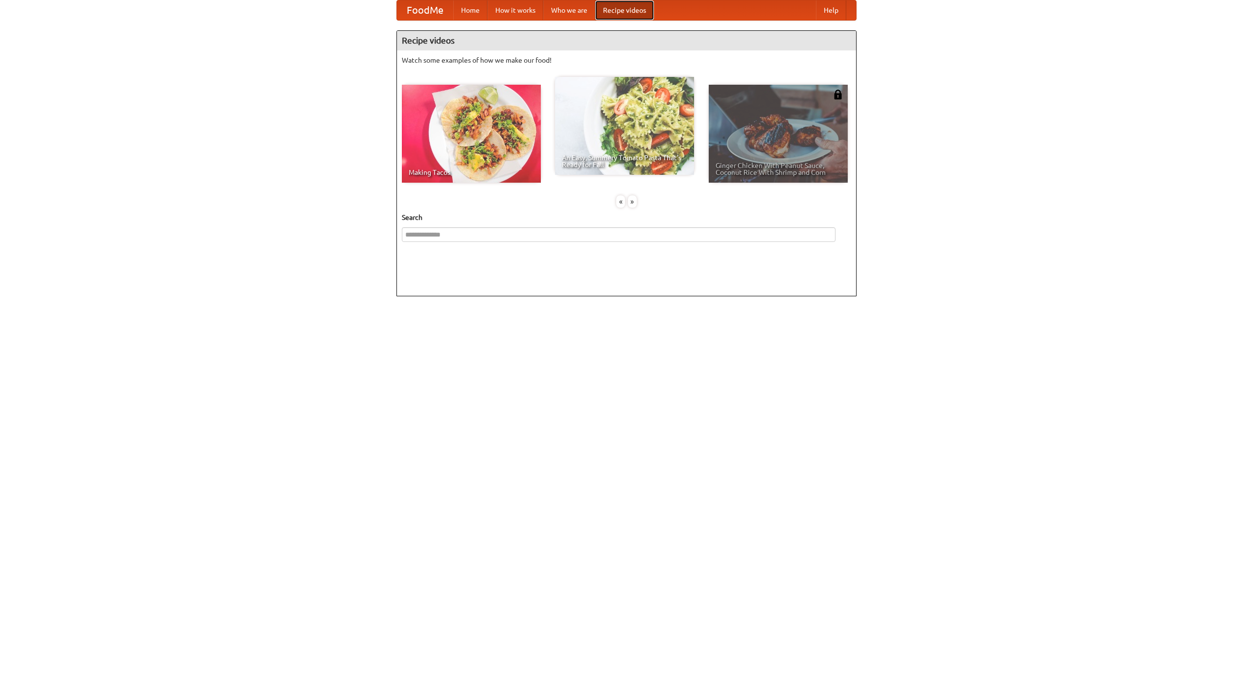 The height and width of the screenshot is (693, 1253). I want to click on a: FoodMe, so click(425, 10).